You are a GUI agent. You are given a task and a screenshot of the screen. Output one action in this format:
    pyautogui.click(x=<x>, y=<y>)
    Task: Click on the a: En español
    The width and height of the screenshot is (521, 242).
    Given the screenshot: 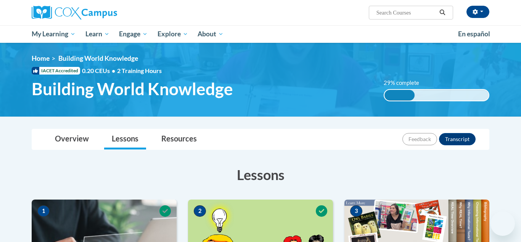 What is the action you would take?
    pyautogui.click(x=474, y=34)
    